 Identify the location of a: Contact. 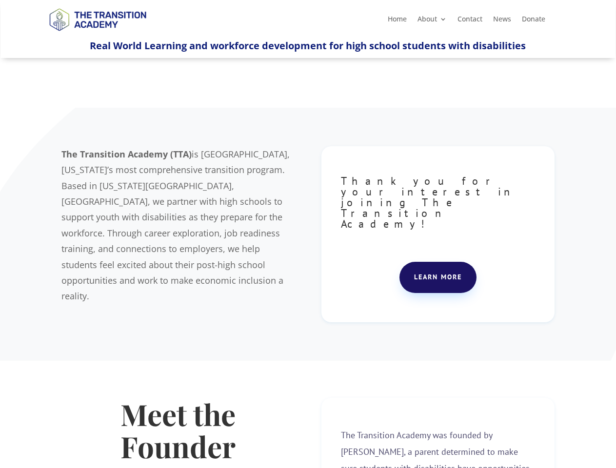
(470, 21).